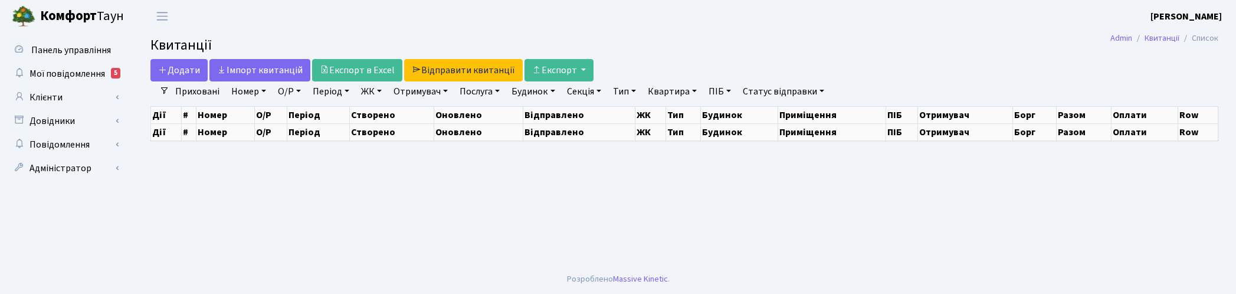 The height and width of the screenshot is (294, 1236). Describe the element at coordinates (179, 70) in the screenshot. I see `span: Додати` at that location.